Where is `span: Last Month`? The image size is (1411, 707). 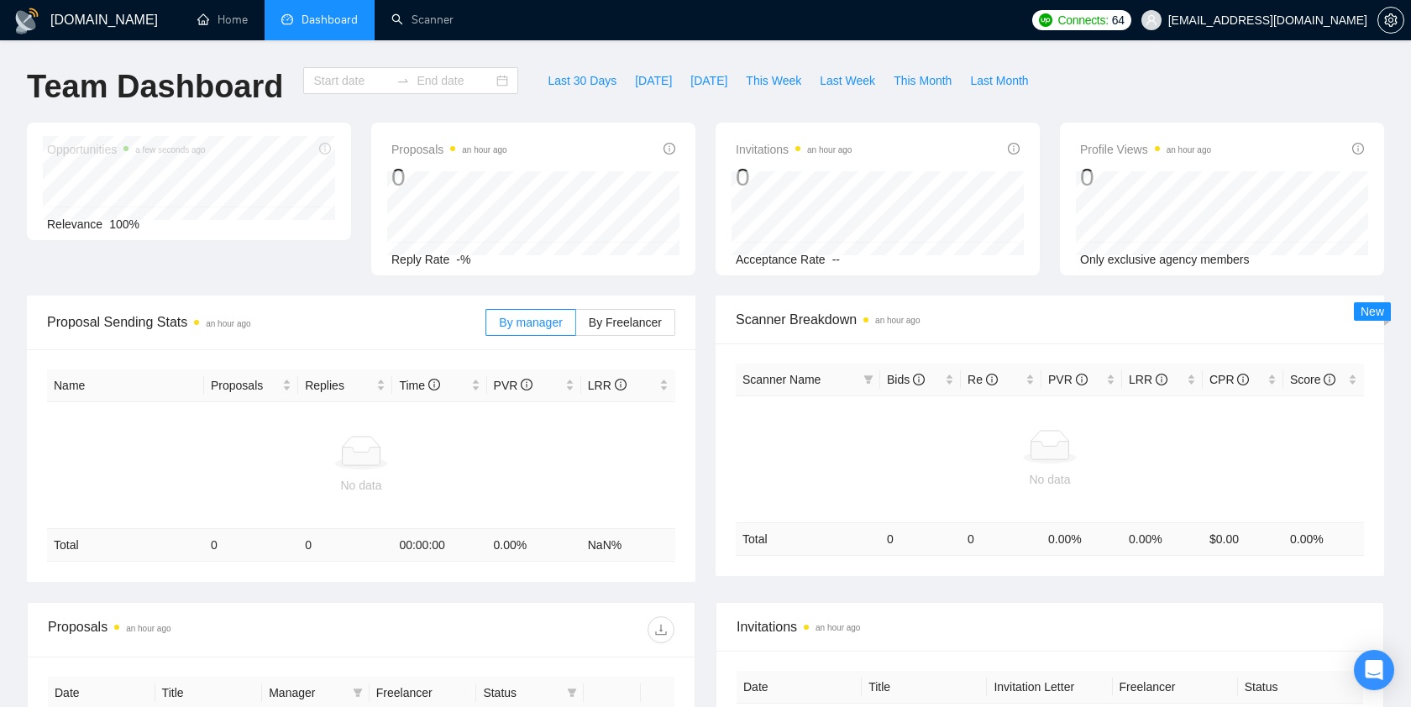
span: Last Month is located at coordinates (998, 81).